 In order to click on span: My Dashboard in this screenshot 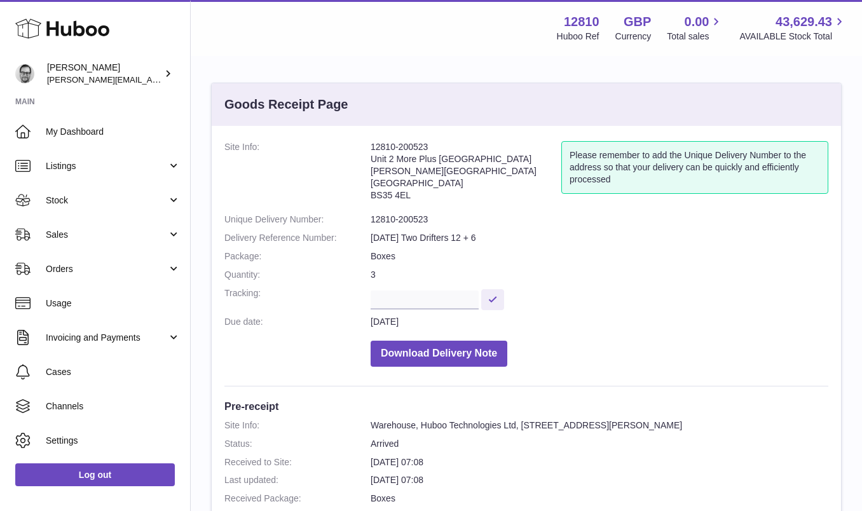, I will do `click(113, 132)`.